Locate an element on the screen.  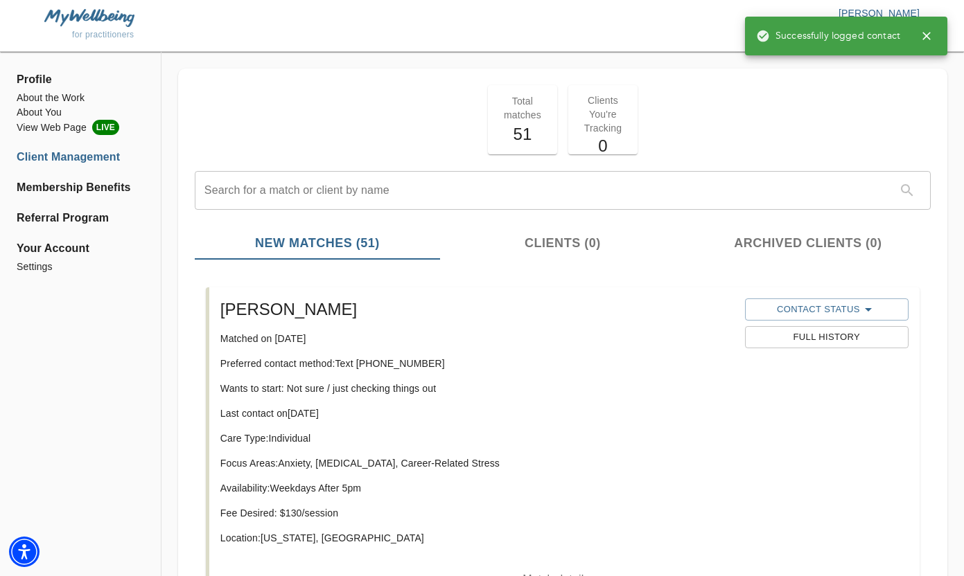
span: Contact Status is located at coordinates (827, 310).